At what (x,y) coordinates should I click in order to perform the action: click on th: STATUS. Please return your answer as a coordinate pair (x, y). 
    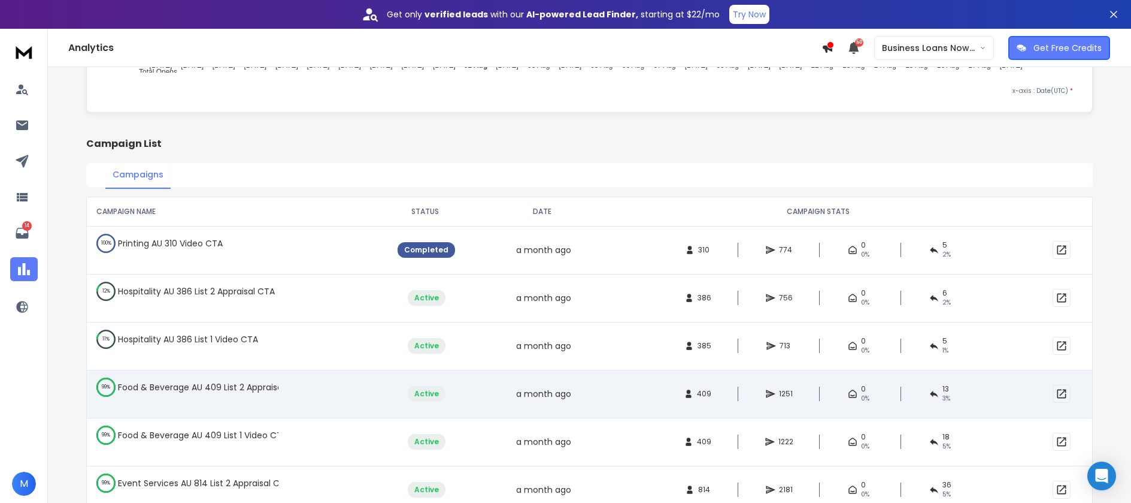
    Looking at the image, I should click on (425, 211).